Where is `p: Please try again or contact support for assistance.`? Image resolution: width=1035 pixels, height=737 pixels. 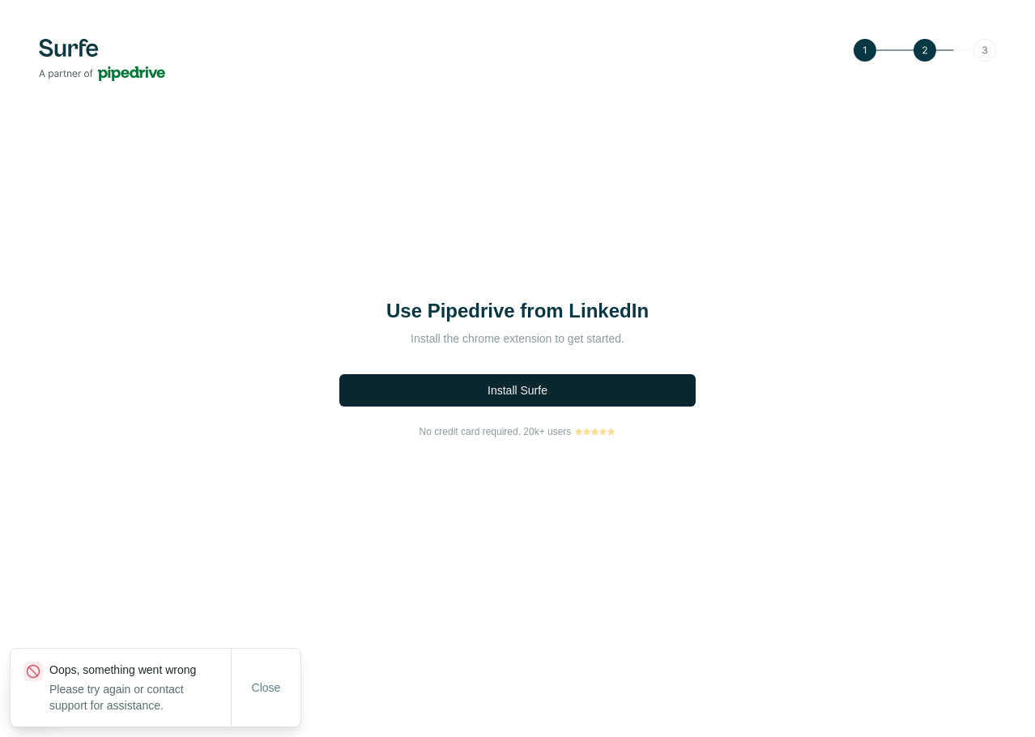 p: Please try again or contact support for assistance. is located at coordinates (140, 697).